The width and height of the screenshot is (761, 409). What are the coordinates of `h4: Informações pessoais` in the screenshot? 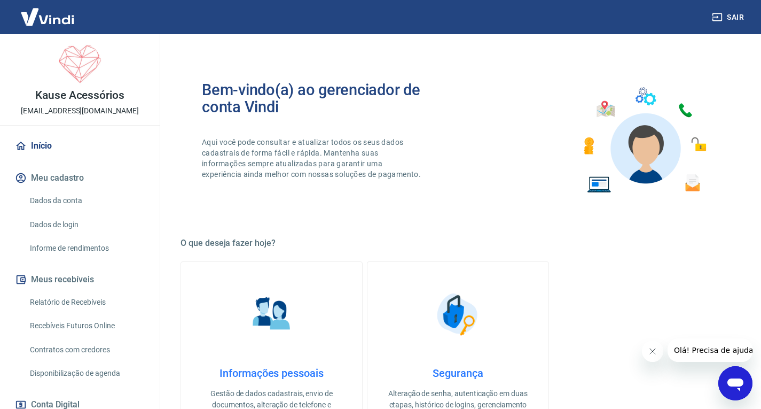 It's located at (271, 373).